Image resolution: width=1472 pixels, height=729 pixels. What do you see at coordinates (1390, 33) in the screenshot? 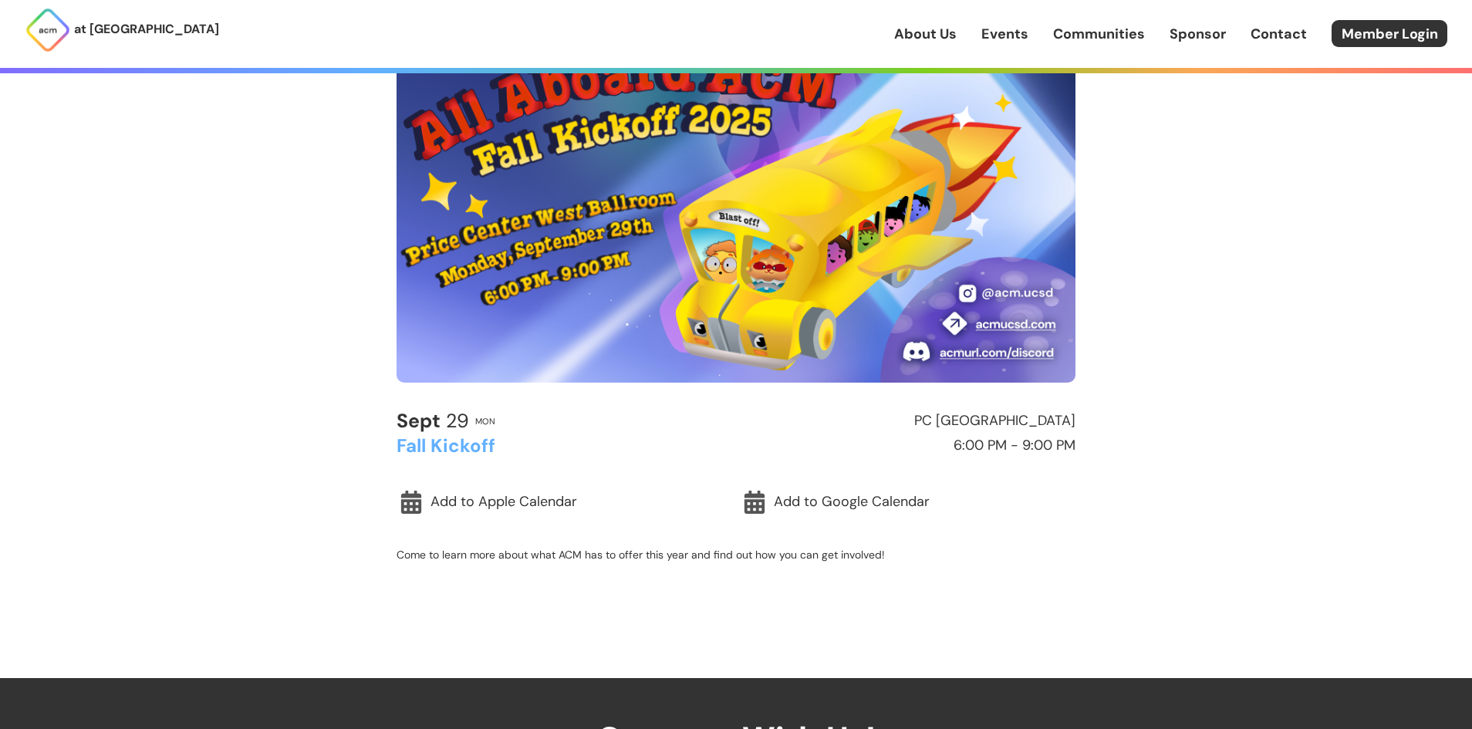
I see `a: Member Login` at bounding box center [1390, 33].